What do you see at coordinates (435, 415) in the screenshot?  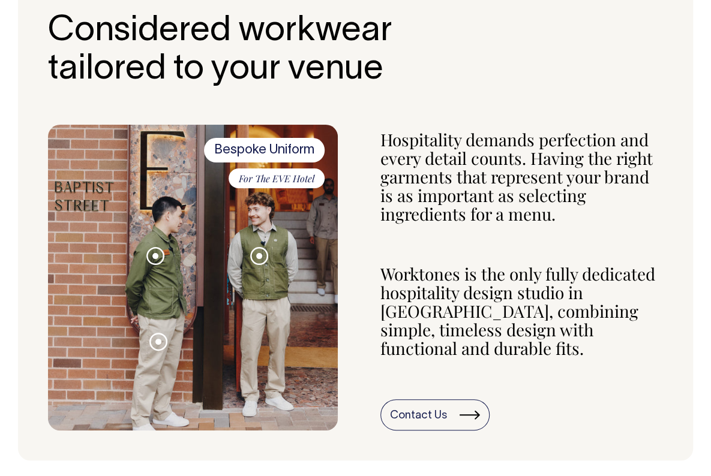 I see `a: Contact Us` at bounding box center [435, 415].